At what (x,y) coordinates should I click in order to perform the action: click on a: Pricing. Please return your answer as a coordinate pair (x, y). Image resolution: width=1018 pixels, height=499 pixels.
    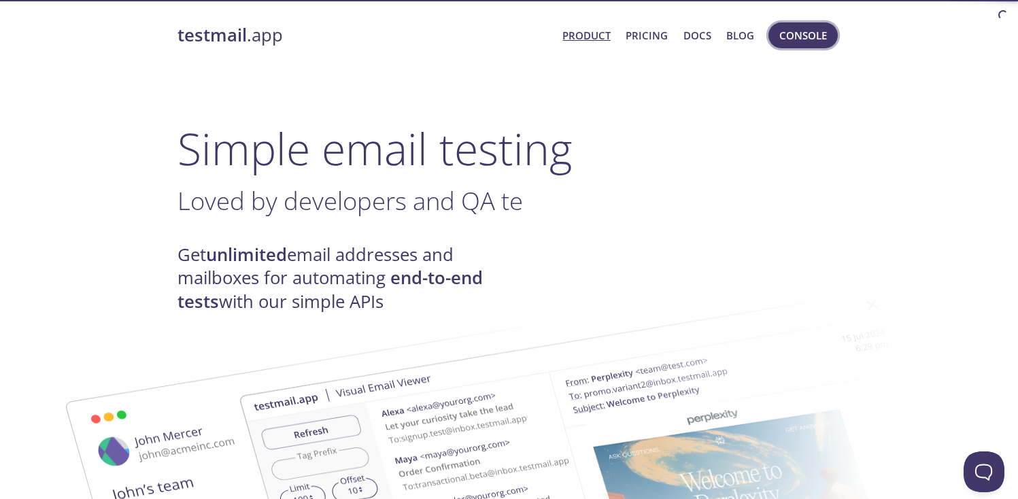
    Looking at the image, I should click on (647, 35).